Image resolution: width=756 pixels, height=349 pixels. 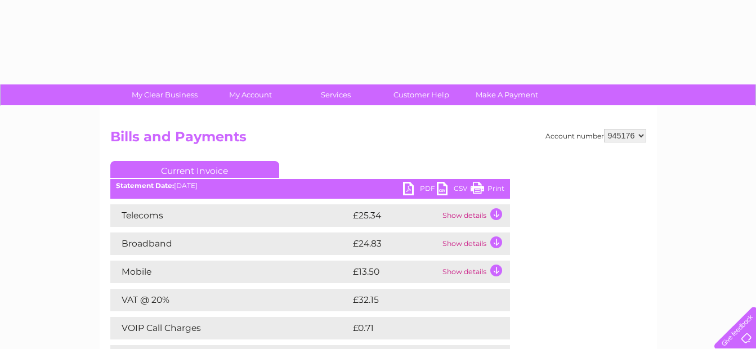 I want to click on div: Account number, so click(x=595, y=136).